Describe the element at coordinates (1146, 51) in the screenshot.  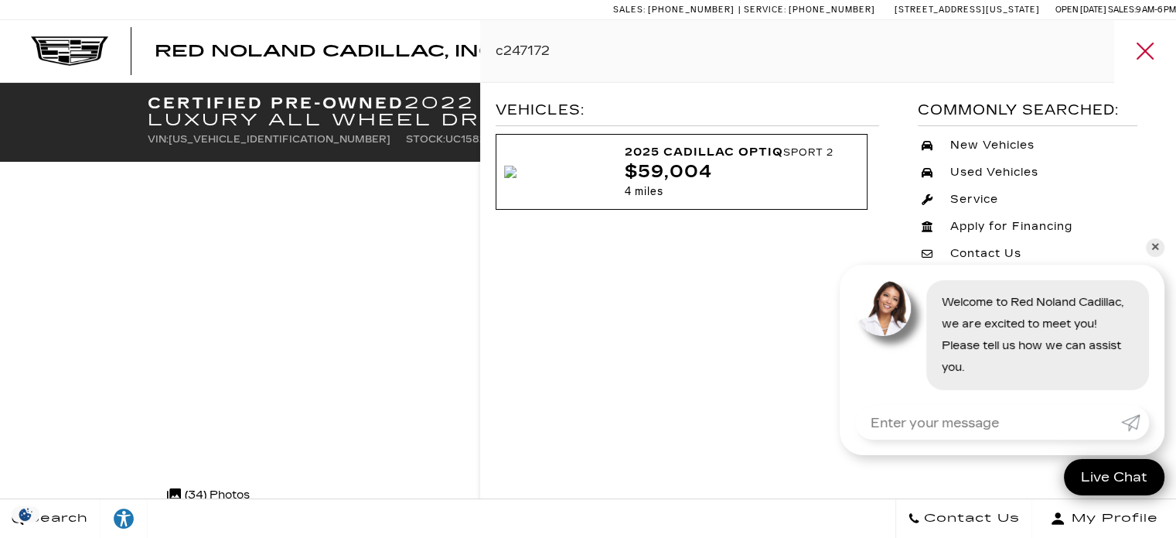
I see `div: Search` at that location.